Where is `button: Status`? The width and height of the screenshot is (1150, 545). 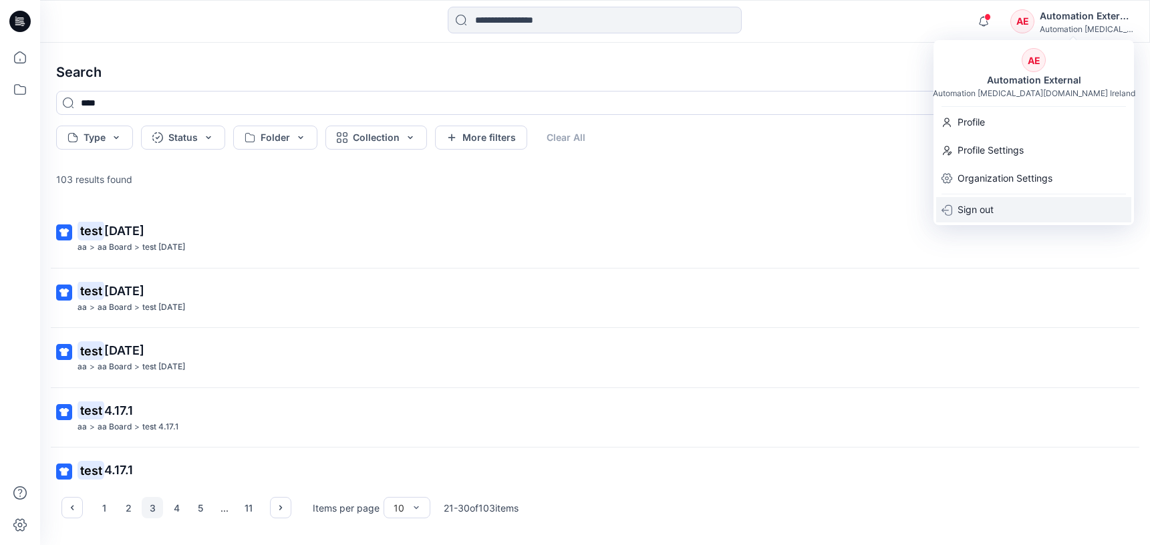 button: Status is located at coordinates (183, 138).